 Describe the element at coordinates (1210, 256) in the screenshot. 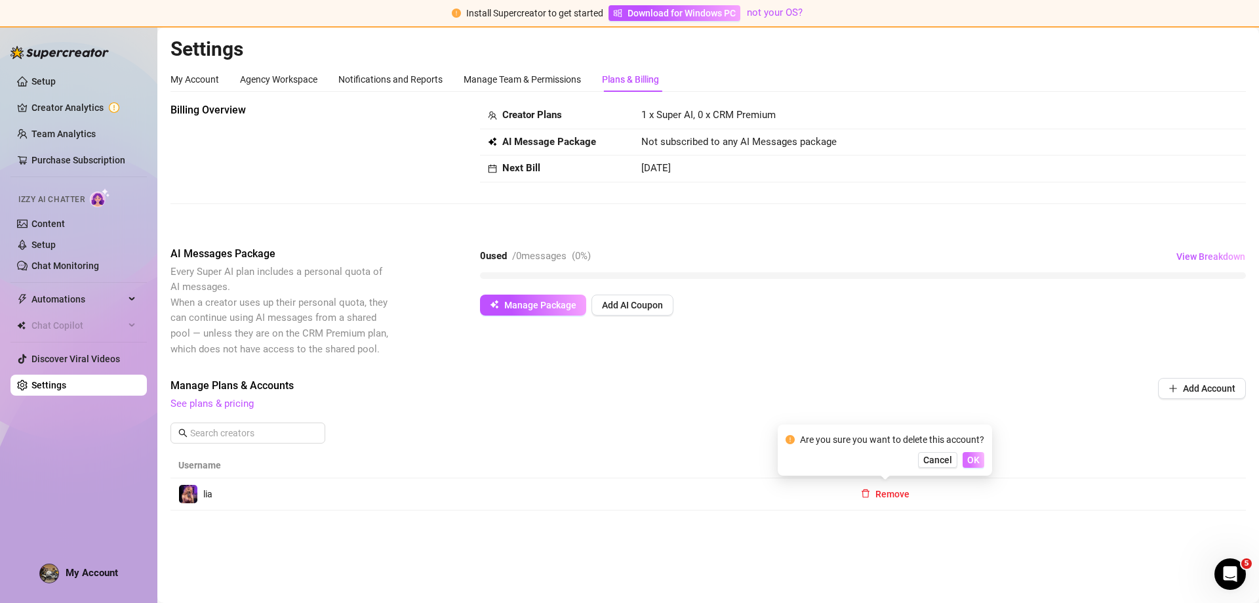

I see `span: View Breakdown` at that location.